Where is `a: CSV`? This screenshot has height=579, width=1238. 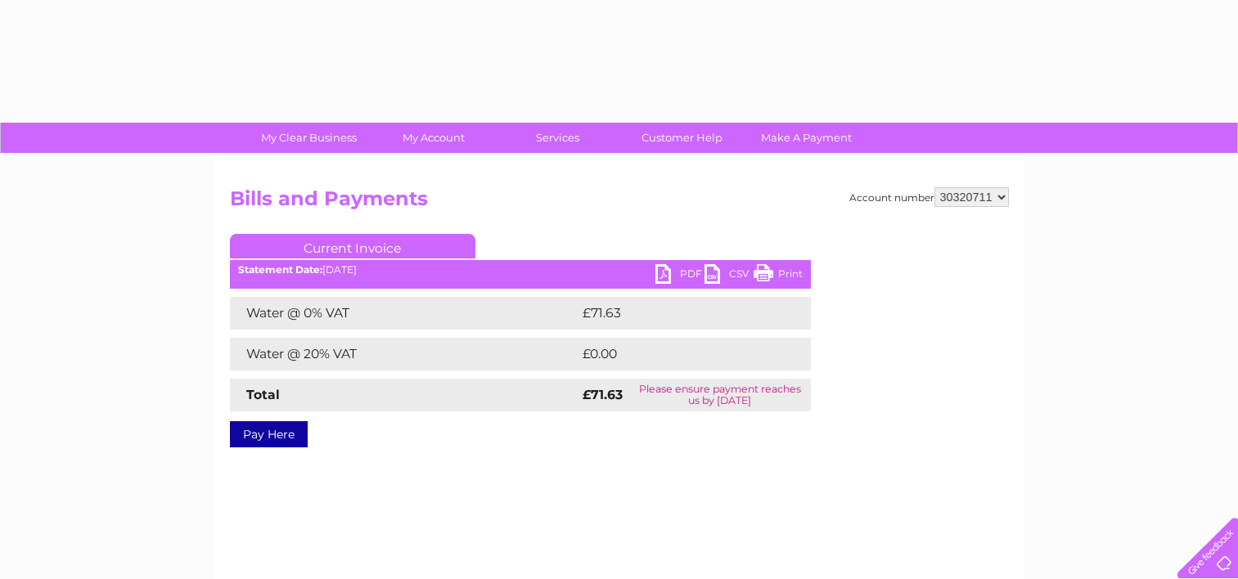 a: CSV is located at coordinates (729, 276).